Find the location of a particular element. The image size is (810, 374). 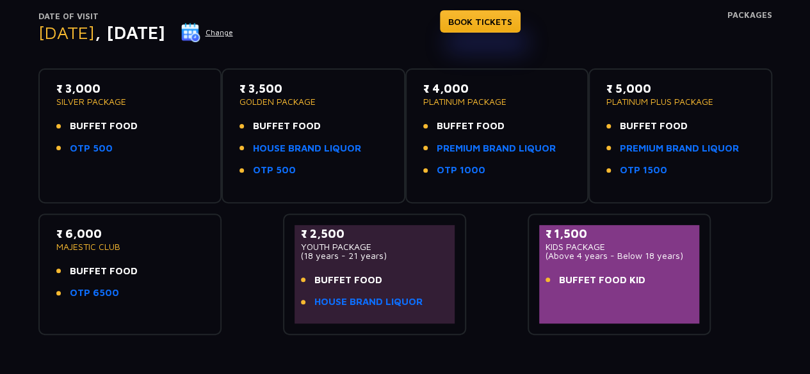

p: PLATINUM PLUS PACKAGE is located at coordinates (680, 102).